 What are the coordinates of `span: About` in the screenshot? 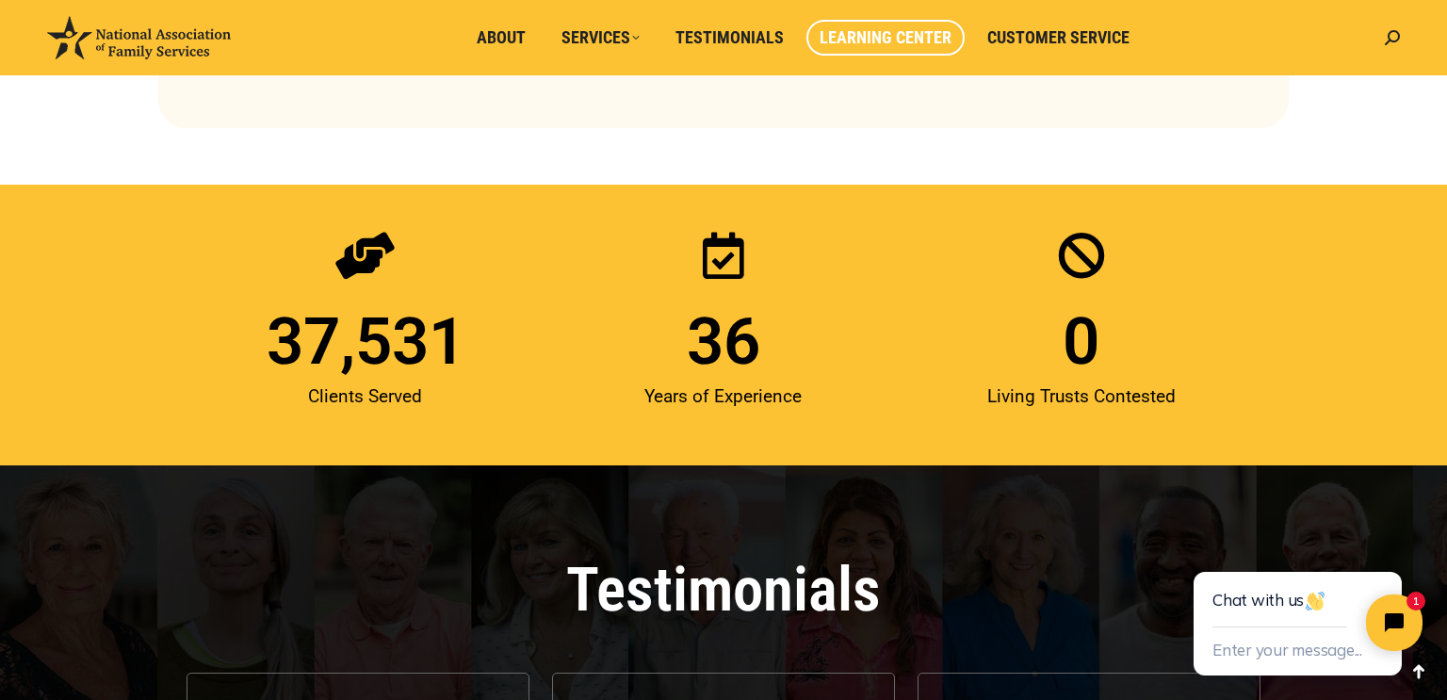 It's located at (501, 38).